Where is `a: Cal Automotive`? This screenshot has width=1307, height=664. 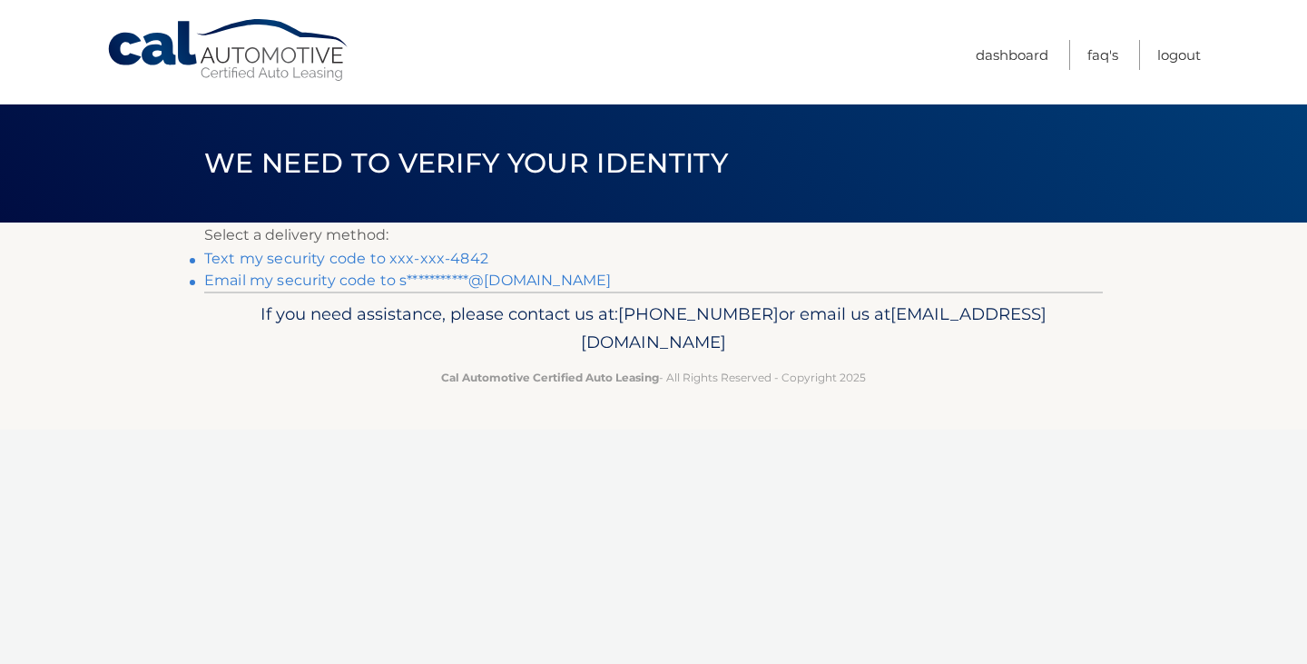
a: Cal Automotive is located at coordinates (229, 50).